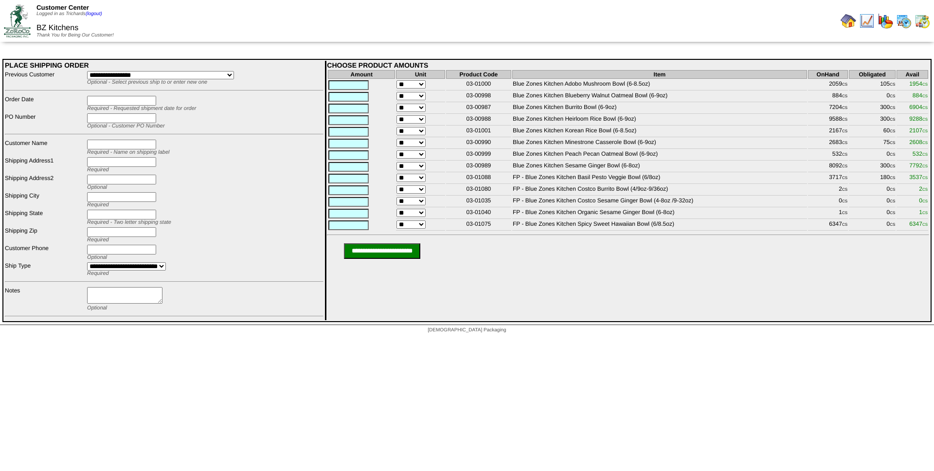  What do you see at coordinates (479, 132) in the screenshot?
I see `td: 03-01001` at bounding box center [479, 132].